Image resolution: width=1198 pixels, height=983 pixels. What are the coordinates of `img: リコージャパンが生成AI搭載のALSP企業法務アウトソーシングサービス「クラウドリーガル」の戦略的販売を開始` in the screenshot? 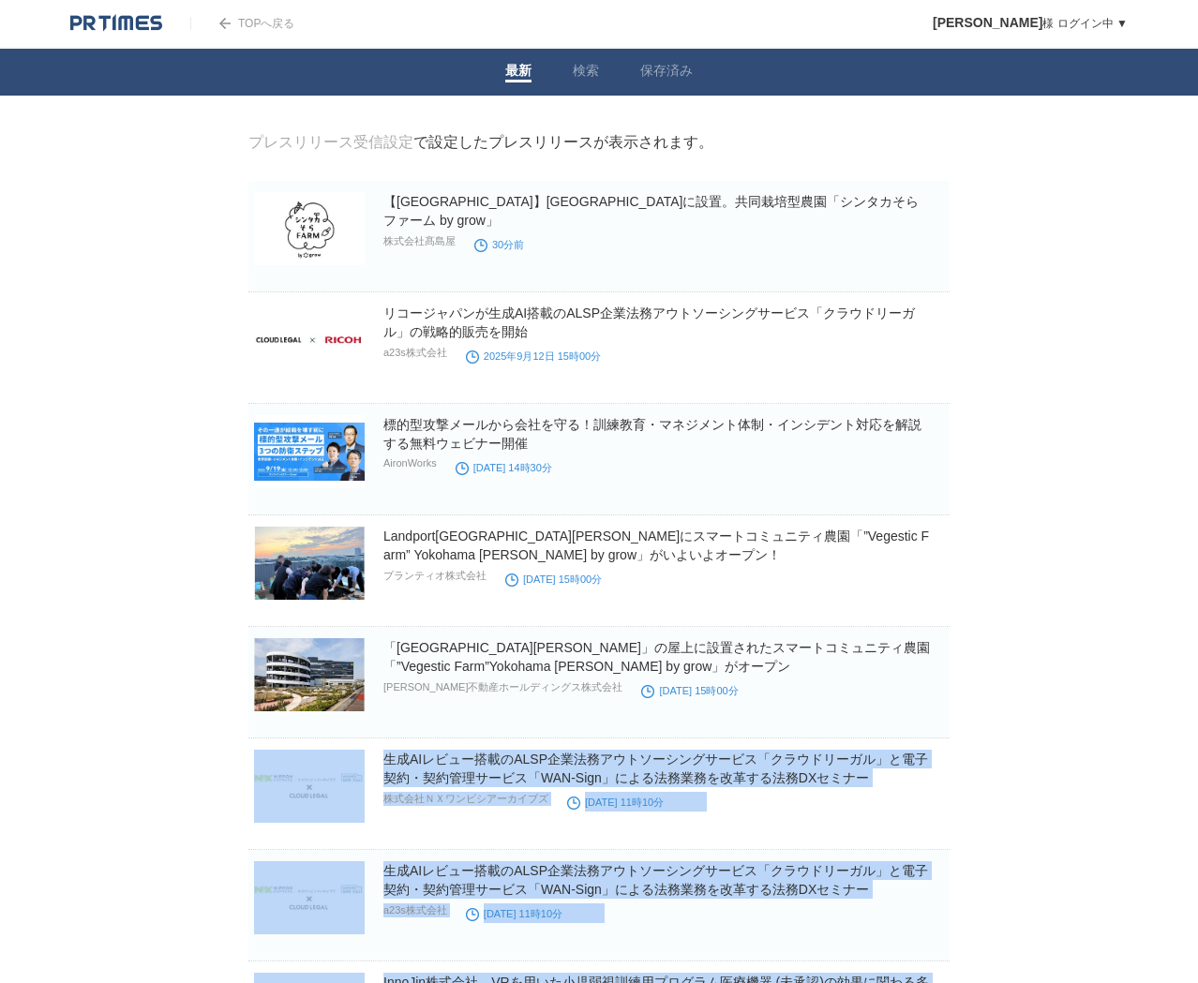 It's located at (309, 340).